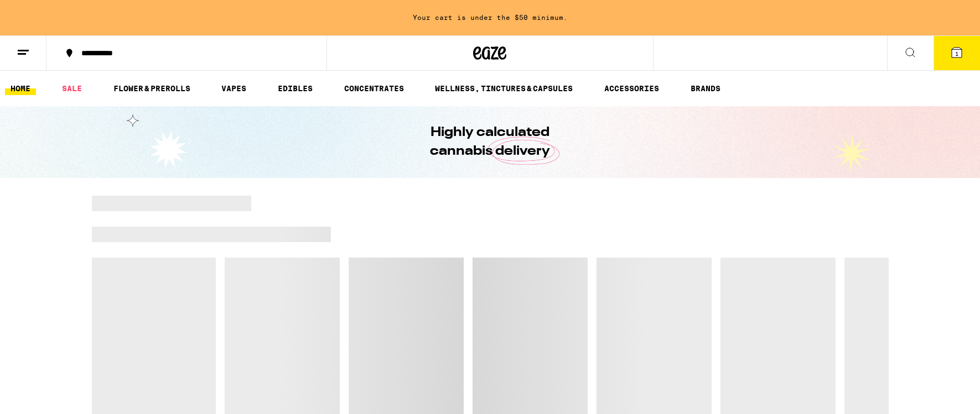 Image resolution: width=980 pixels, height=414 pixels. What do you see at coordinates (503, 89) in the screenshot?
I see `a: WELLNESS, TINCTURES & CAPSULES` at bounding box center [503, 89].